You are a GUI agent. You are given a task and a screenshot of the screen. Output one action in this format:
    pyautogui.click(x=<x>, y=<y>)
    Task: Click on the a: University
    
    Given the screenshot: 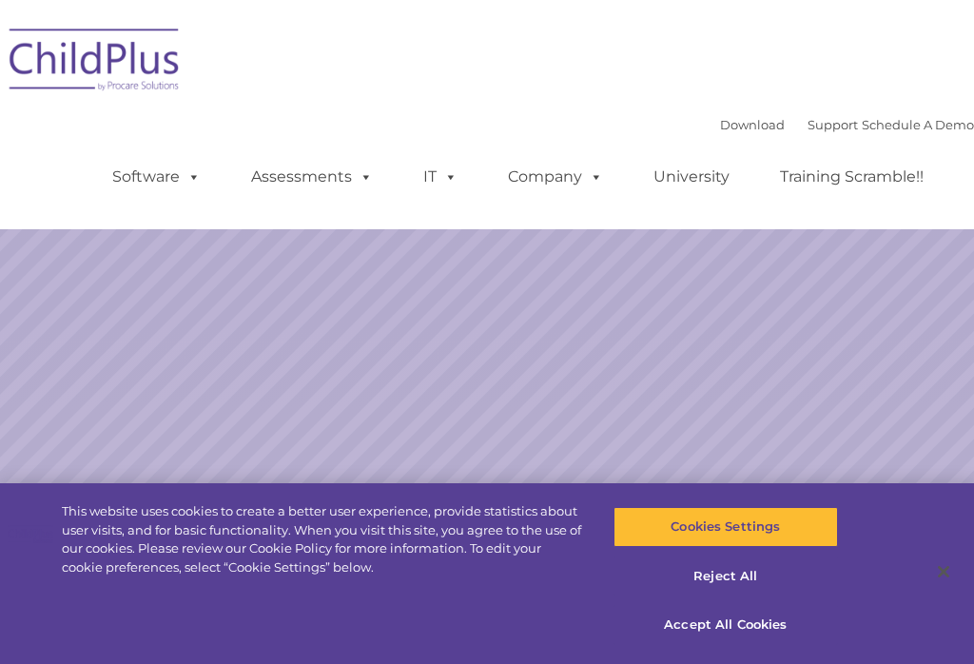 What is the action you would take?
    pyautogui.click(x=691, y=177)
    